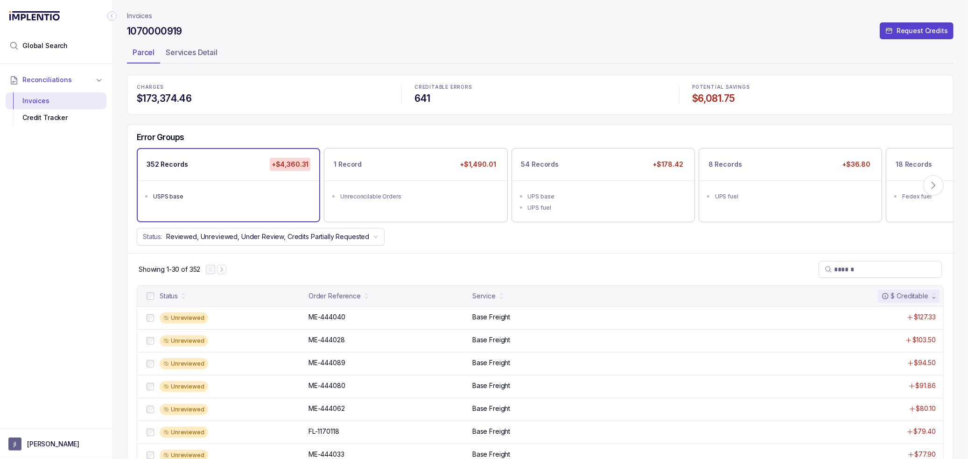 The image size is (968, 459). I want to click on li: Tab Services Detail, so click(191, 54).